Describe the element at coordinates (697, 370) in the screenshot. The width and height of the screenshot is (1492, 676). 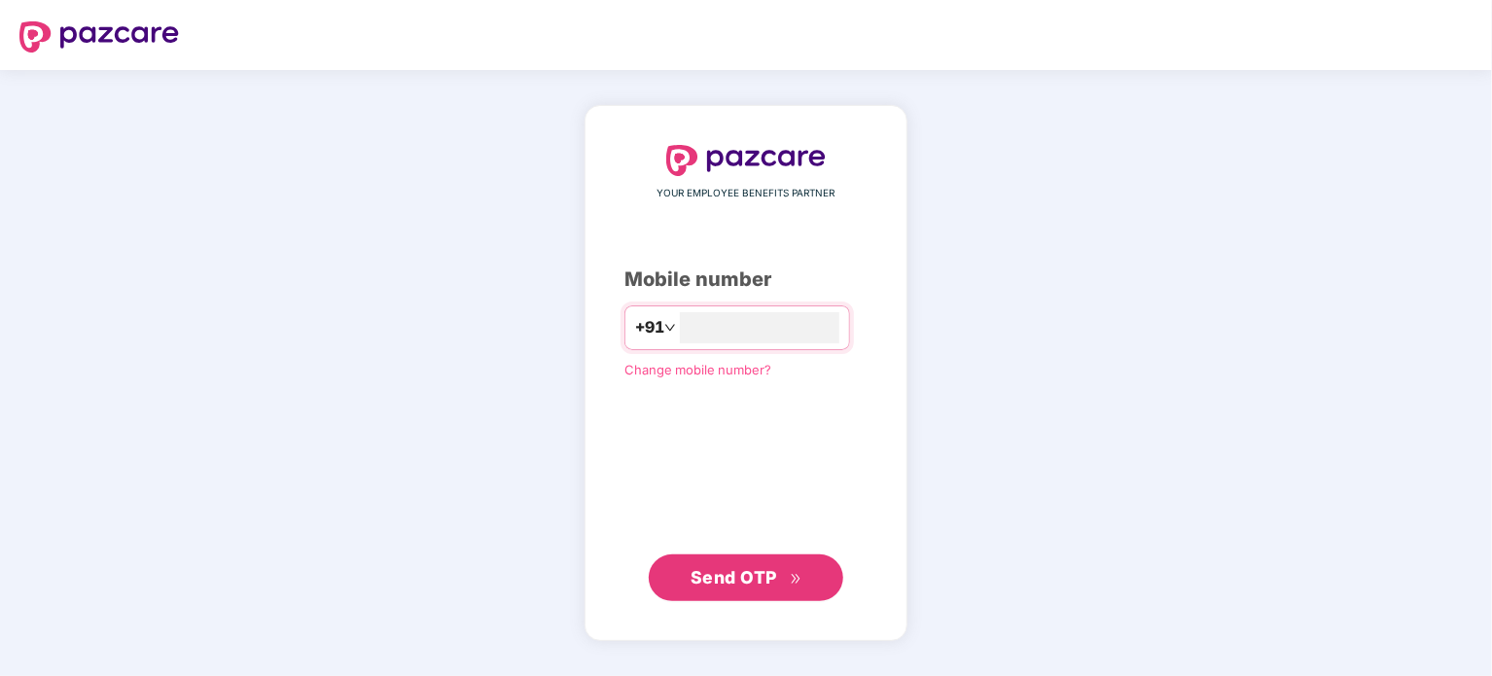
I see `a: Change mobile number?` at that location.